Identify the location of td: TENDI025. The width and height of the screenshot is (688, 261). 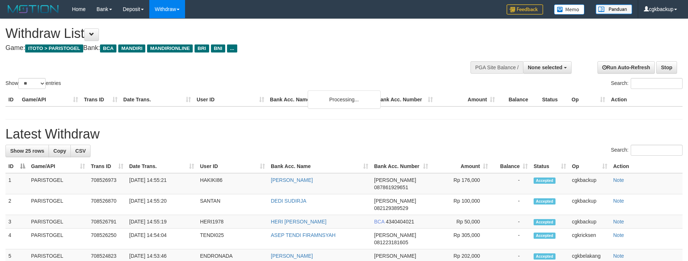
(232, 239).